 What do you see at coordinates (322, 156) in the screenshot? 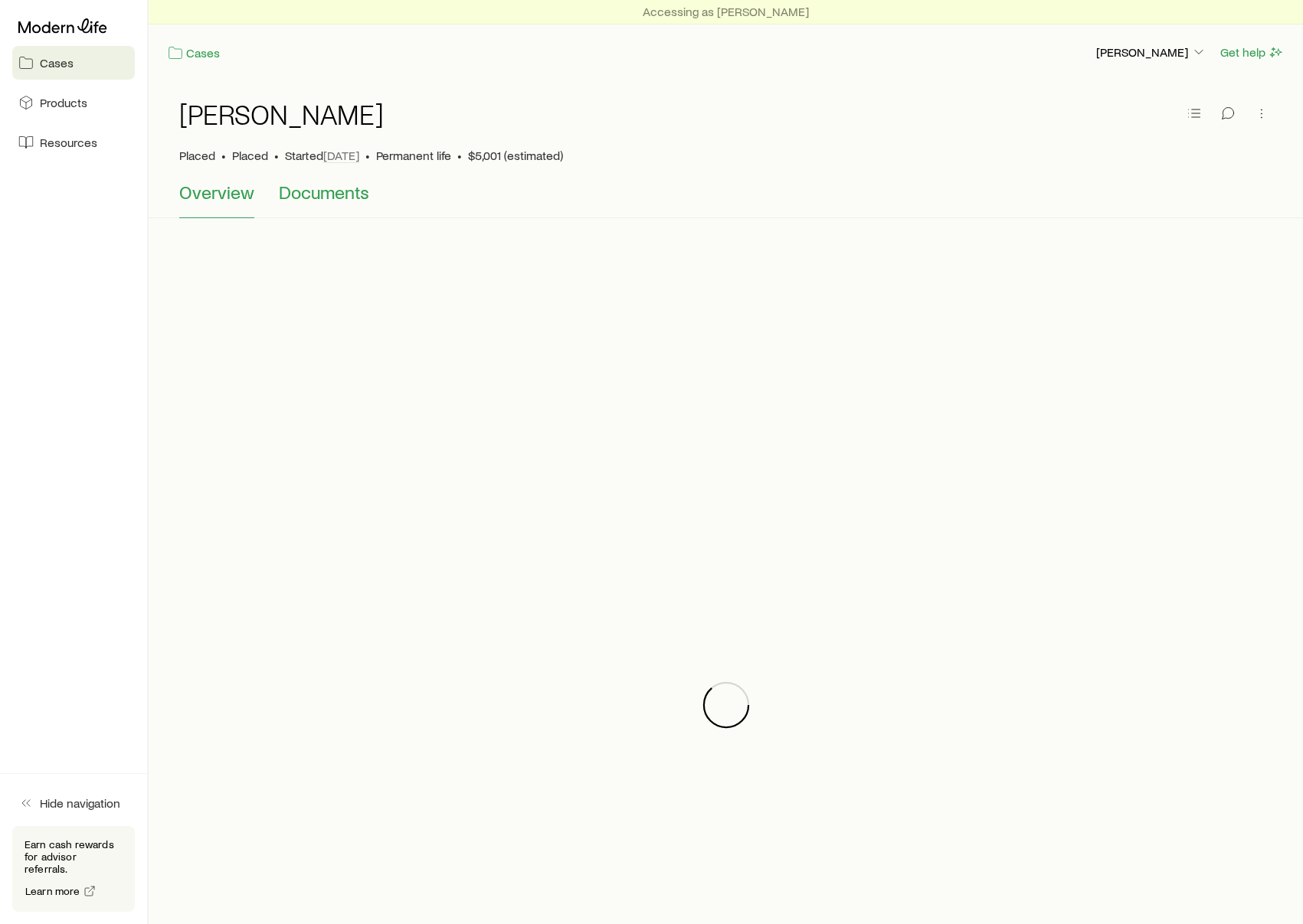
I see `p: Started` at bounding box center [322, 156].